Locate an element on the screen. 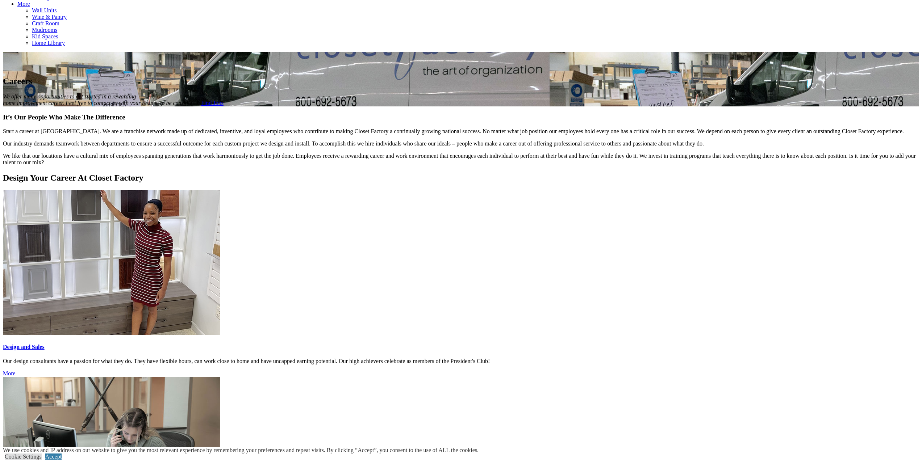 The image size is (922, 460). a: Home Library is located at coordinates (48, 43).